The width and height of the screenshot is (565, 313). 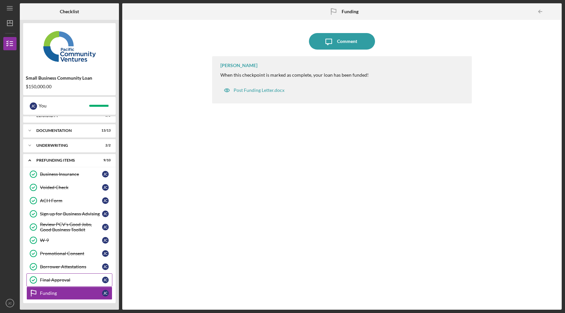 What do you see at coordinates (105, 131) in the screenshot?
I see `div: 13 / 13` at bounding box center [105, 131].